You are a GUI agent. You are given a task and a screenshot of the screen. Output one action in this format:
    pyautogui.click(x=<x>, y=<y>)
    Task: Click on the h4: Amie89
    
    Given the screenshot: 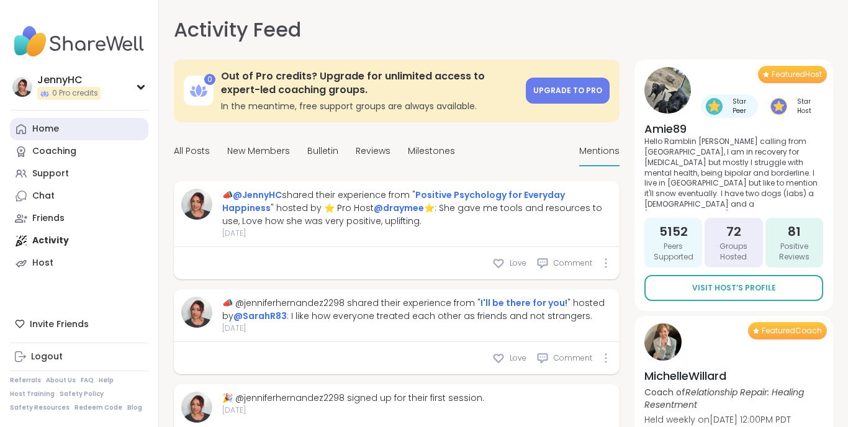 What is the action you would take?
    pyautogui.click(x=733, y=128)
    